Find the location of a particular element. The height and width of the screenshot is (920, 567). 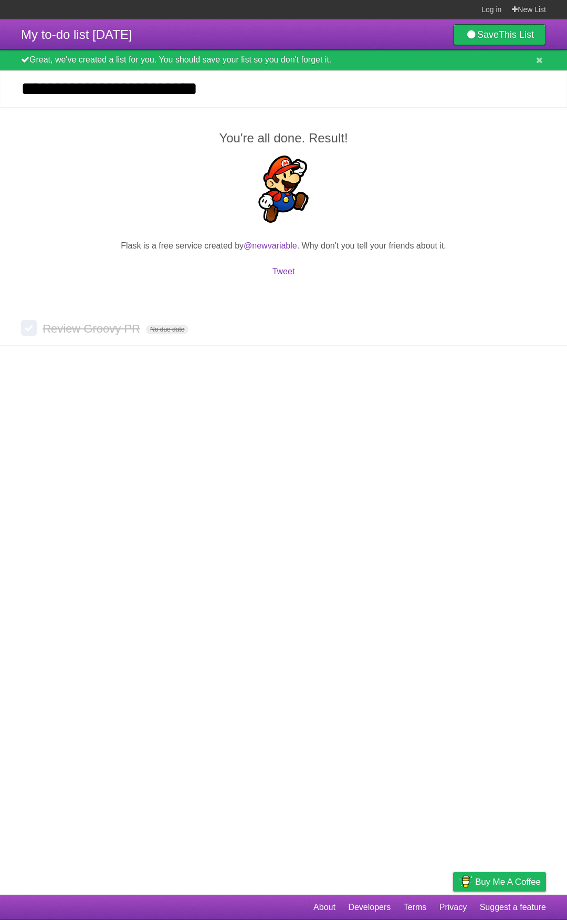

a: Suggest a feature is located at coordinates (513, 907).